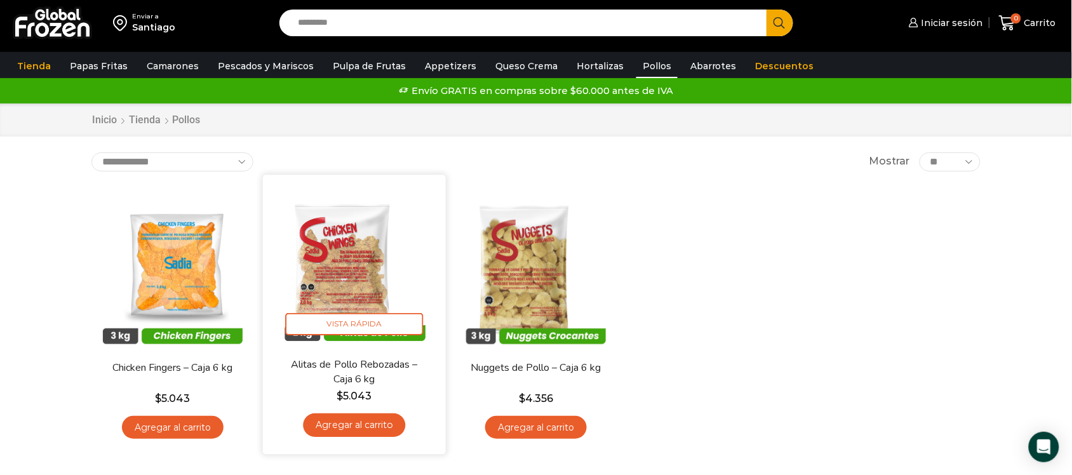 Image resolution: width=1072 pixels, height=475 pixels. I want to click on img: address-field-icon.svg, so click(123, 23).